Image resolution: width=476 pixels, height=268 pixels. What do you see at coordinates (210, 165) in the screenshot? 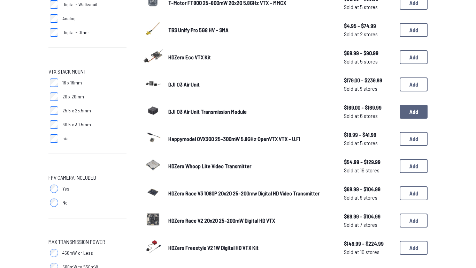
I see `span: HDZero Whoop Lite Video Transmitter` at bounding box center [210, 165].